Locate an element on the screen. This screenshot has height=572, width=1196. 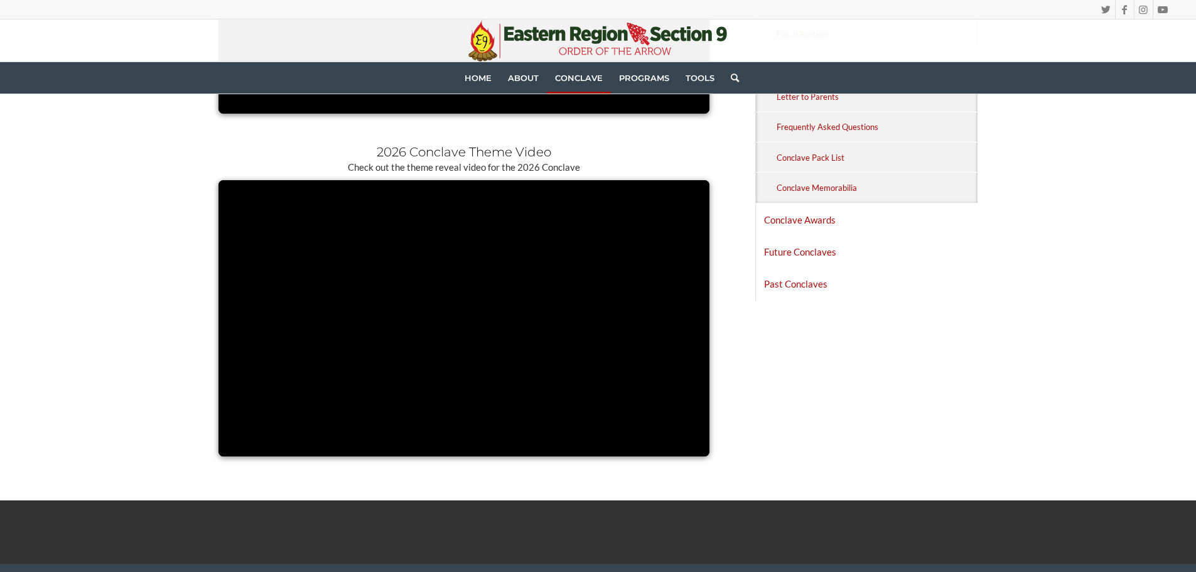
span: About is located at coordinates (523, 78).